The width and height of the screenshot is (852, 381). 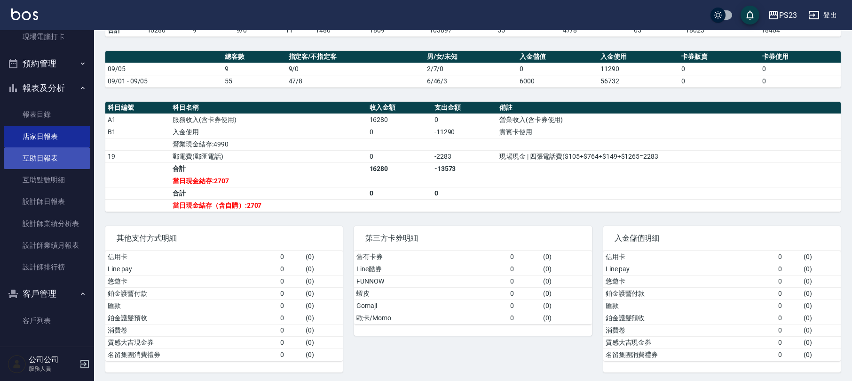 What do you see at coordinates (340, 30) in the screenshot?
I see `td: 1480` at bounding box center [340, 30].